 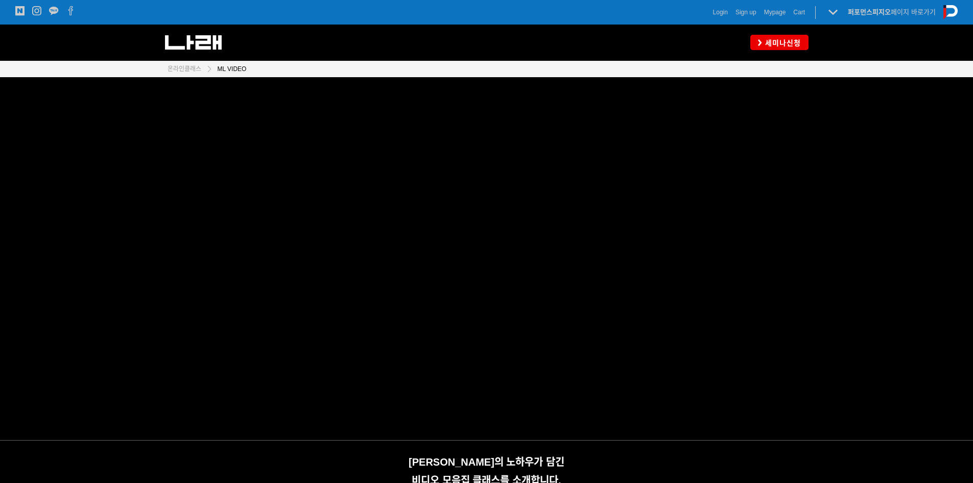 I want to click on a: 세미나신청, so click(x=780, y=42).